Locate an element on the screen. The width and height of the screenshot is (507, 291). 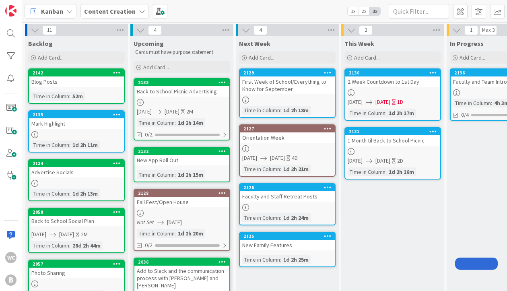
div: 2135Mark Highlight is located at coordinates (76, 120).